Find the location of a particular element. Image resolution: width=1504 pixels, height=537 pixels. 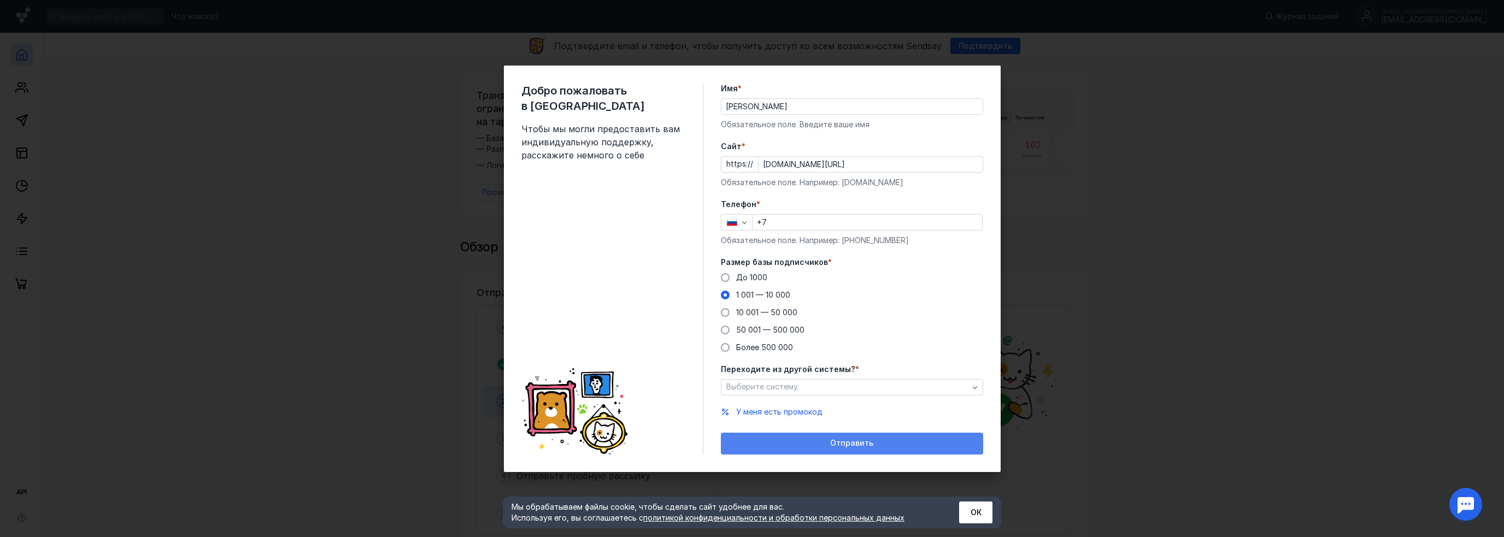

span: Чтобы мы могли предоставить вам индивидуальную поддержку, расскажите немного о себе is located at coordinates (603, 142).